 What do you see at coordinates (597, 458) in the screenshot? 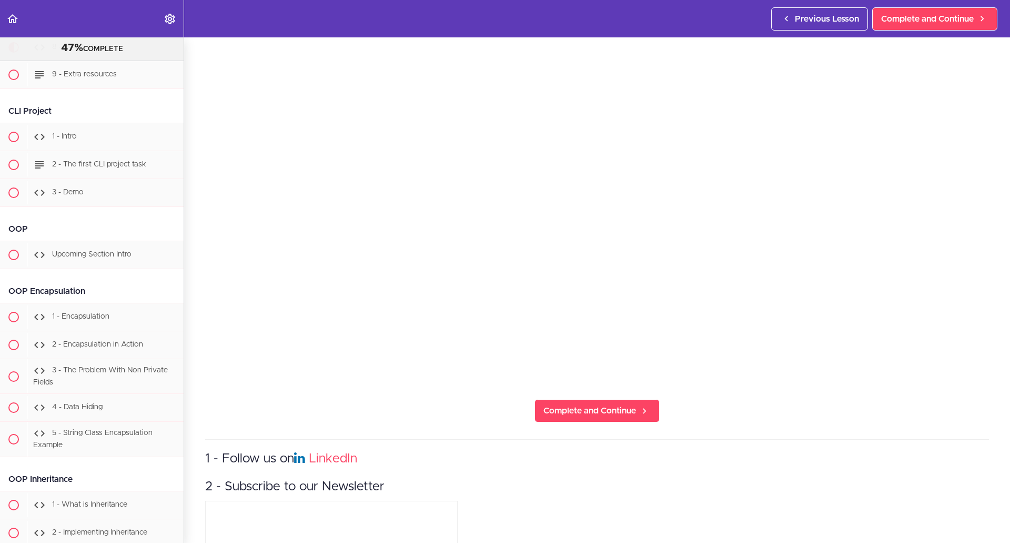
I see `h3: 1 - Follow us on` at bounding box center [597, 458].